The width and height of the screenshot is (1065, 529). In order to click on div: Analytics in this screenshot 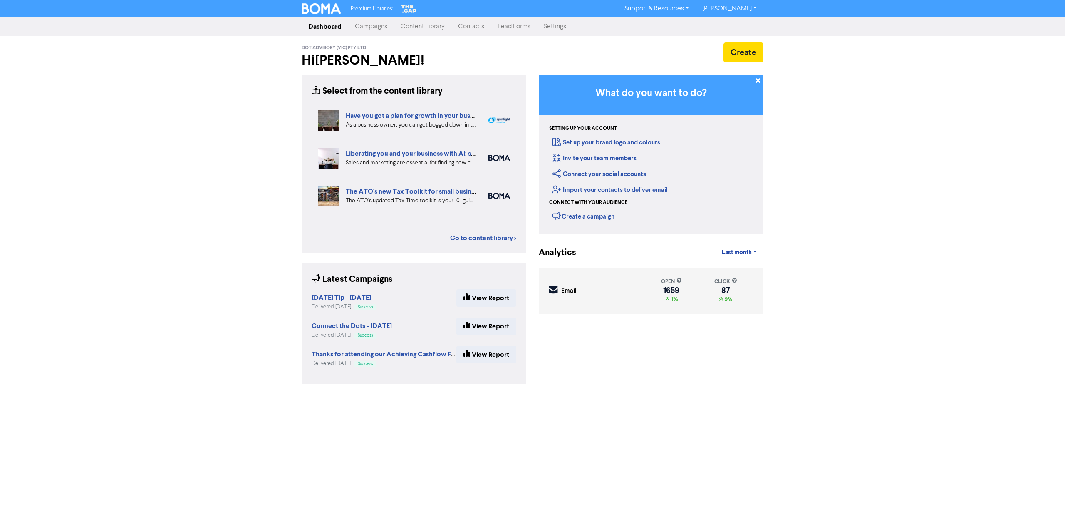, I will do `click(552, 252)`.